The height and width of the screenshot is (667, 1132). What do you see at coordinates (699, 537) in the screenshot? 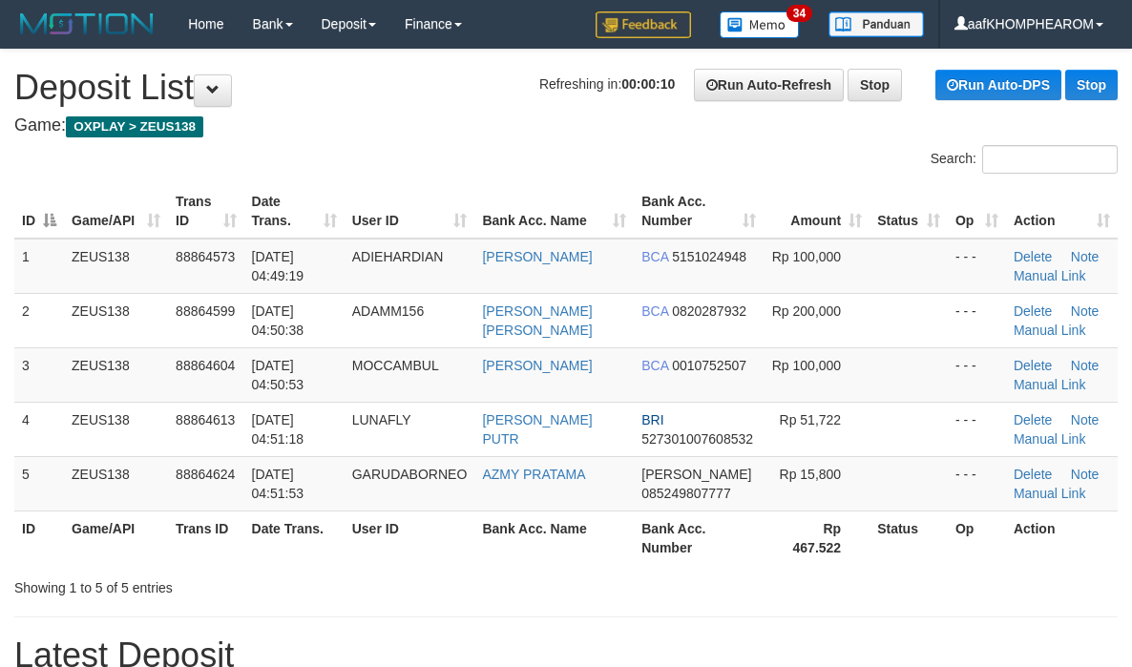
I see `th: Bank Acc. Number` at bounding box center [699, 537].